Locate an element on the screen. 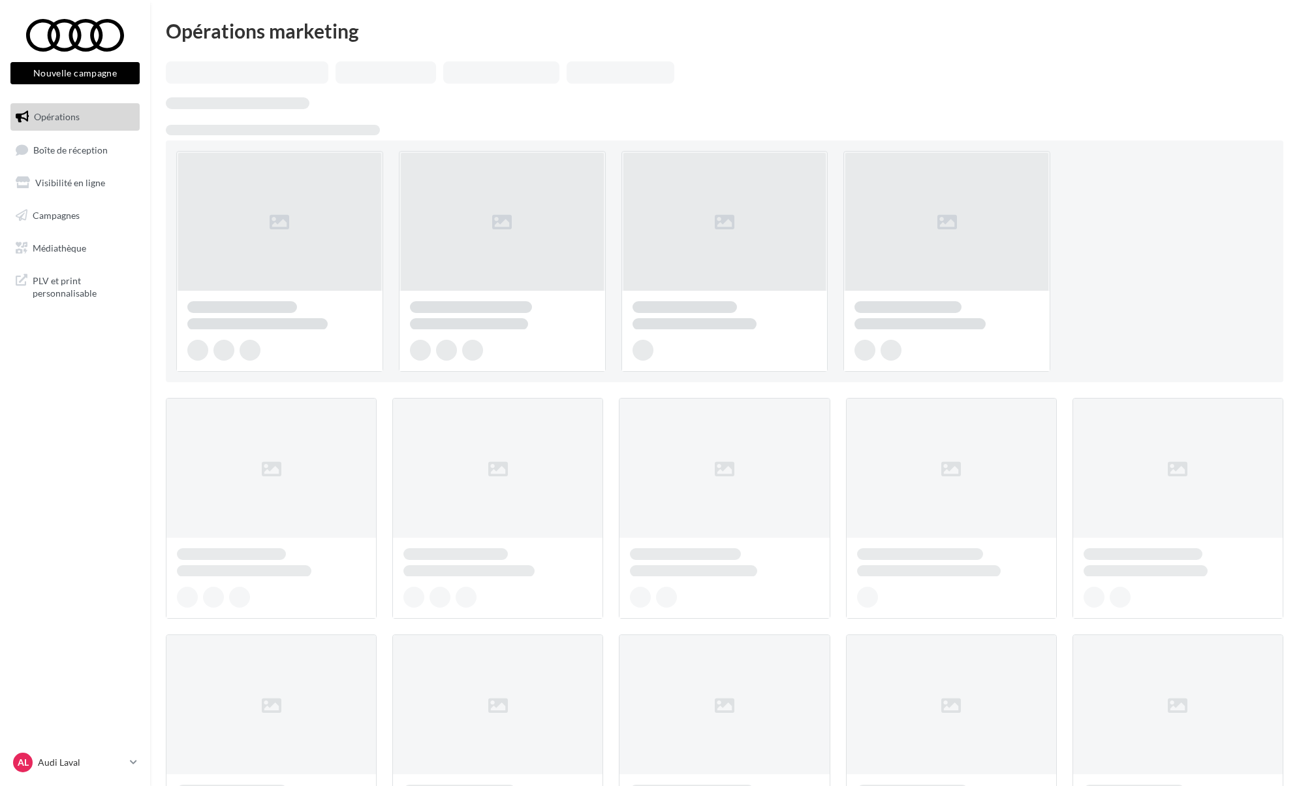 The width and height of the screenshot is (1299, 786). span: Campagnes is located at coordinates (56, 215).